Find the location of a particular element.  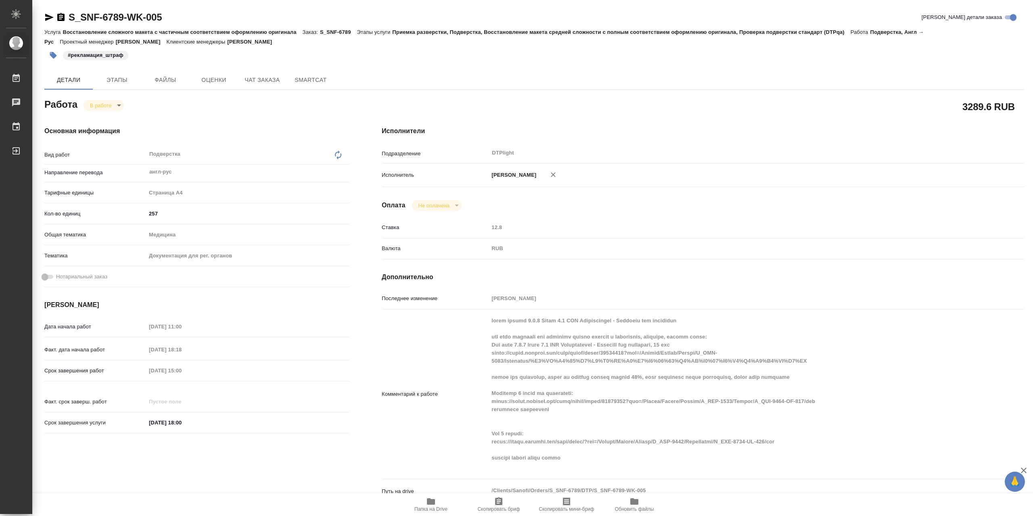

span: рекламация_штраф is located at coordinates (96, 54).